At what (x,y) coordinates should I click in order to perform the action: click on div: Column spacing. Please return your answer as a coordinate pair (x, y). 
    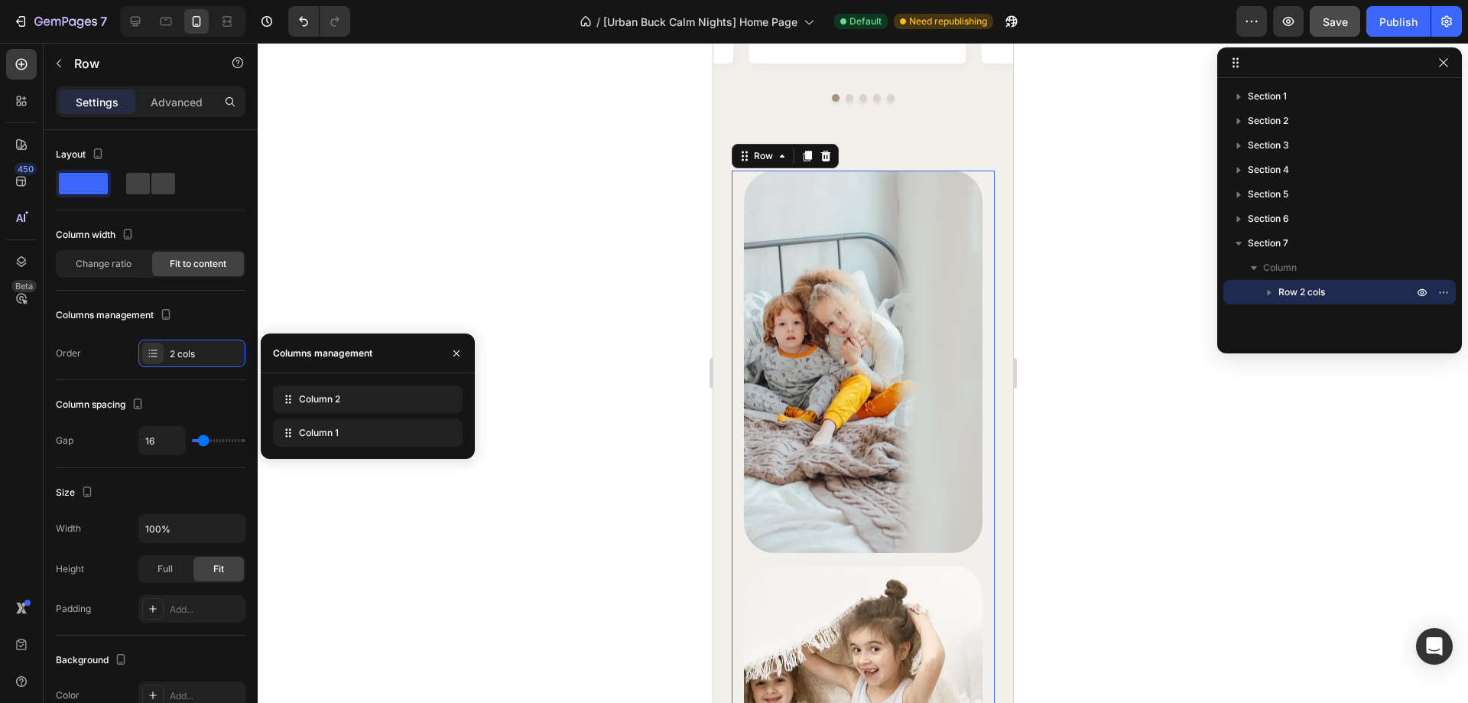
    Looking at the image, I should click on (101, 404).